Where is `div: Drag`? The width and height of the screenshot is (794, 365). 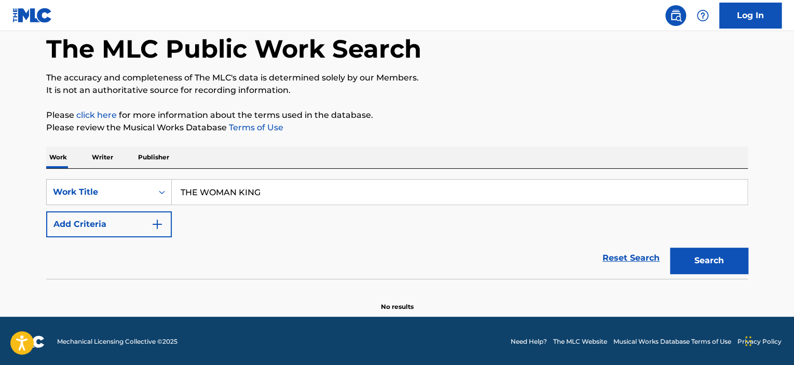
div: Drag is located at coordinates (748, 341).